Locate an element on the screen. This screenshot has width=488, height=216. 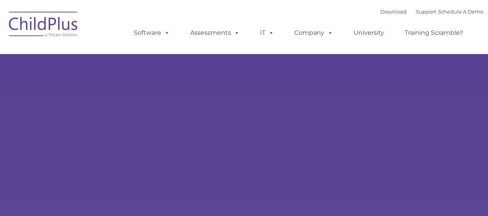
a: University is located at coordinates (369, 33).